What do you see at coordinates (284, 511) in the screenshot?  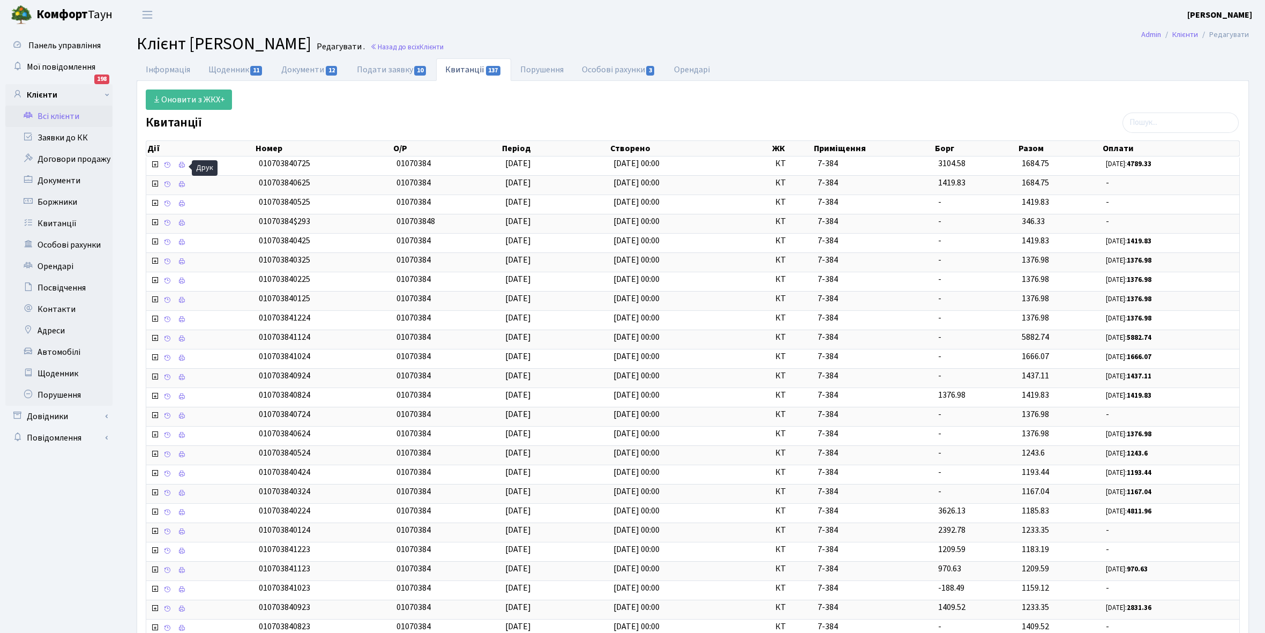 I see `span: 010703840224` at bounding box center [284, 511].